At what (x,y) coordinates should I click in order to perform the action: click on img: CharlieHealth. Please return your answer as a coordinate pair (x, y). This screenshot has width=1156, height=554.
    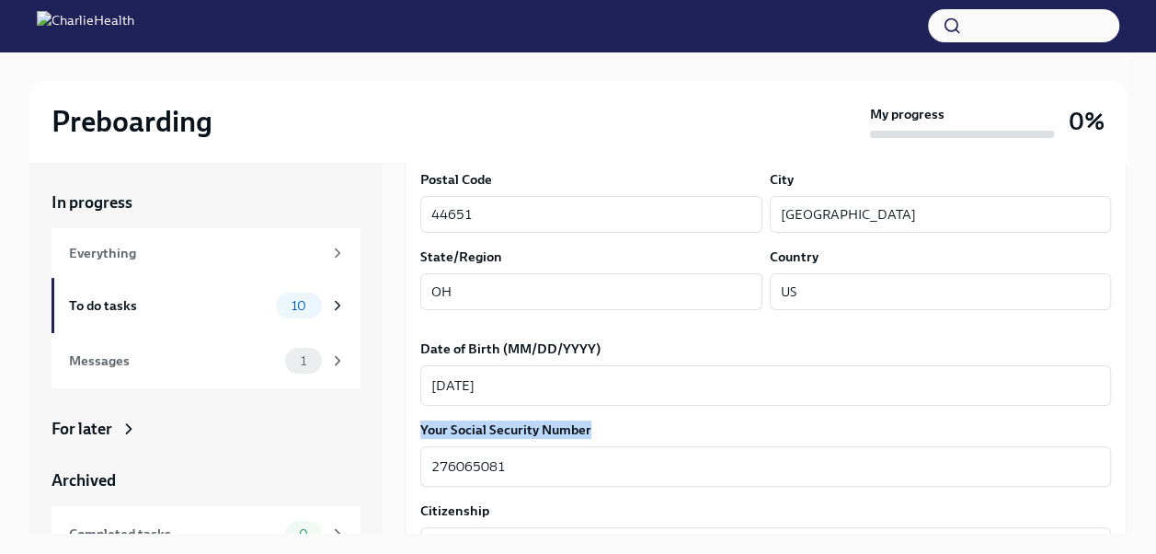
    Looking at the image, I should click on (86, 26).